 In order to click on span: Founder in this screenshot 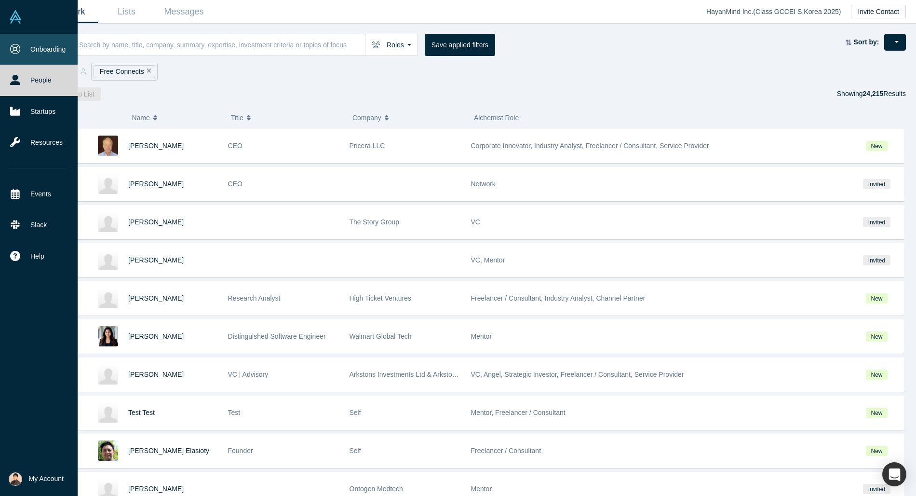, I will do `click(241, 450)`.